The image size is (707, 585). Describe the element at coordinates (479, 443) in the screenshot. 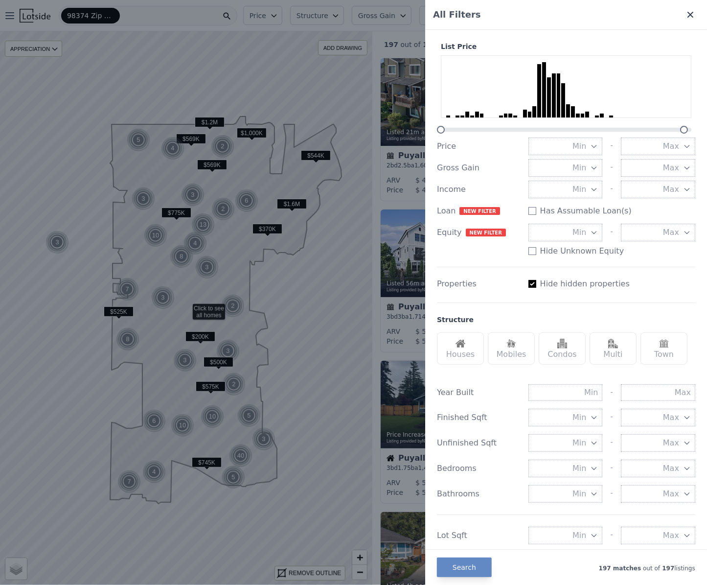

I see `div: Unfinished Sqft` at that location.